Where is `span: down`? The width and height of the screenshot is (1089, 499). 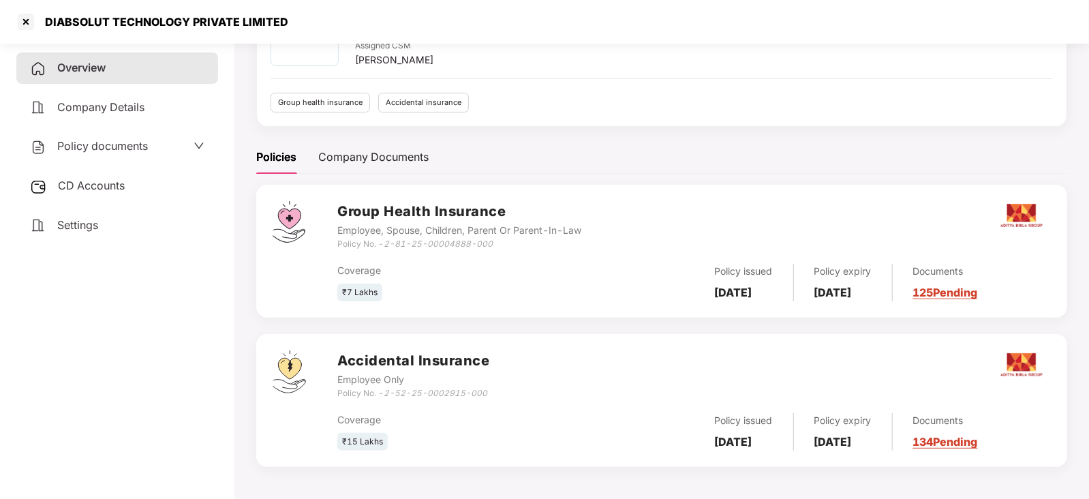
span: down is located at coordinates (199, 146).